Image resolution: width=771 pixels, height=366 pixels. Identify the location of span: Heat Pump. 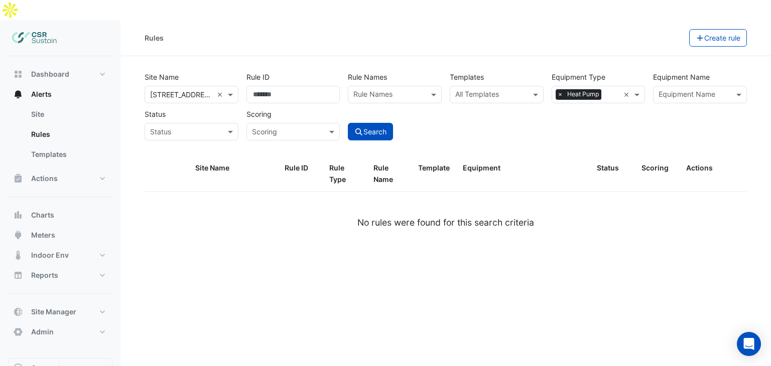
(583, 94).